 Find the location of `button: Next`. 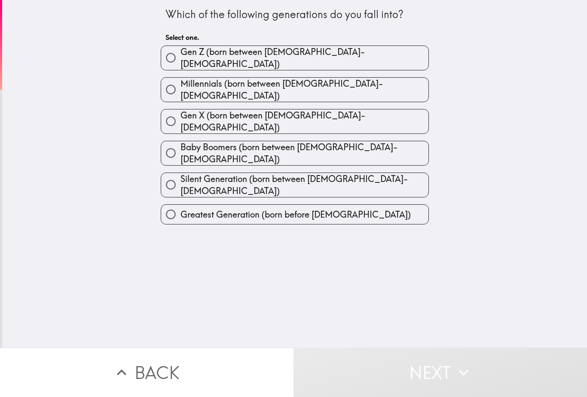

button: Next is located at coordinates (440, 372).